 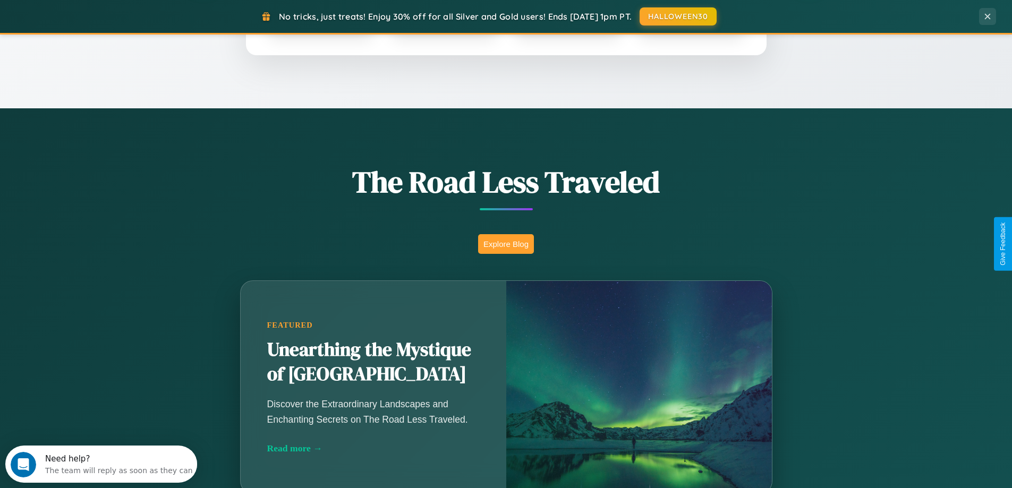 What do you see at coordinates (114, 23) in the screenshot?
I see `div: The team will reply as soon as they can` at bounding box center [114, 23].